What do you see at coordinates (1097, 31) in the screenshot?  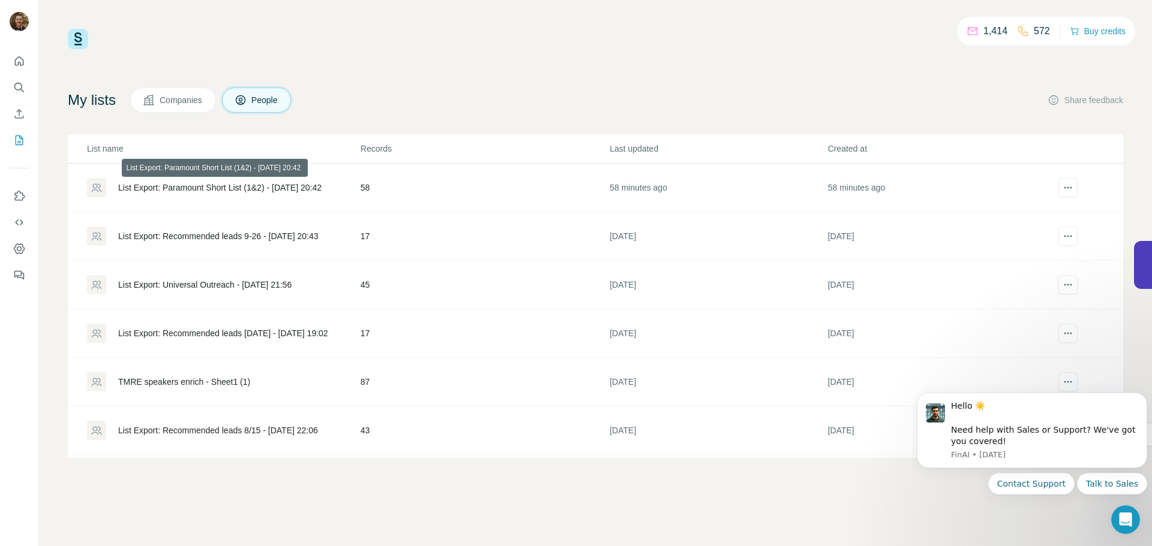 I see `button: Buy credits` at bounding box center [1097, 31].